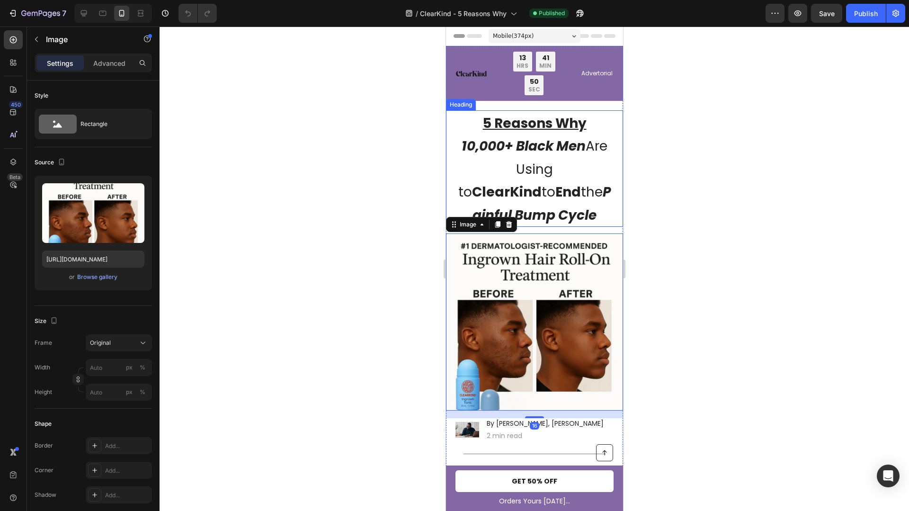 Image resolution: width=909 pixels, height=511 pixels. Describe the element at coordinates (60, 63) in the screenshot. I see `p: Settings` at that location.